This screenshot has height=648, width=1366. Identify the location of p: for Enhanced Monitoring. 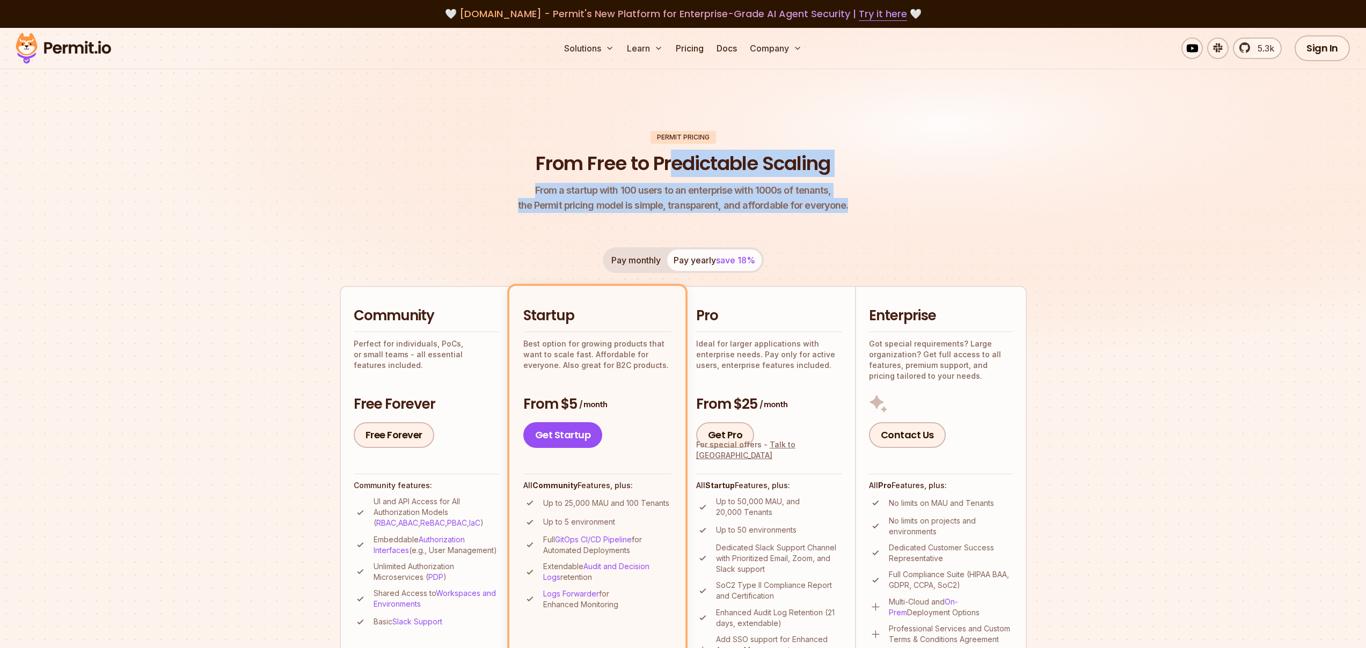
(607, 600).